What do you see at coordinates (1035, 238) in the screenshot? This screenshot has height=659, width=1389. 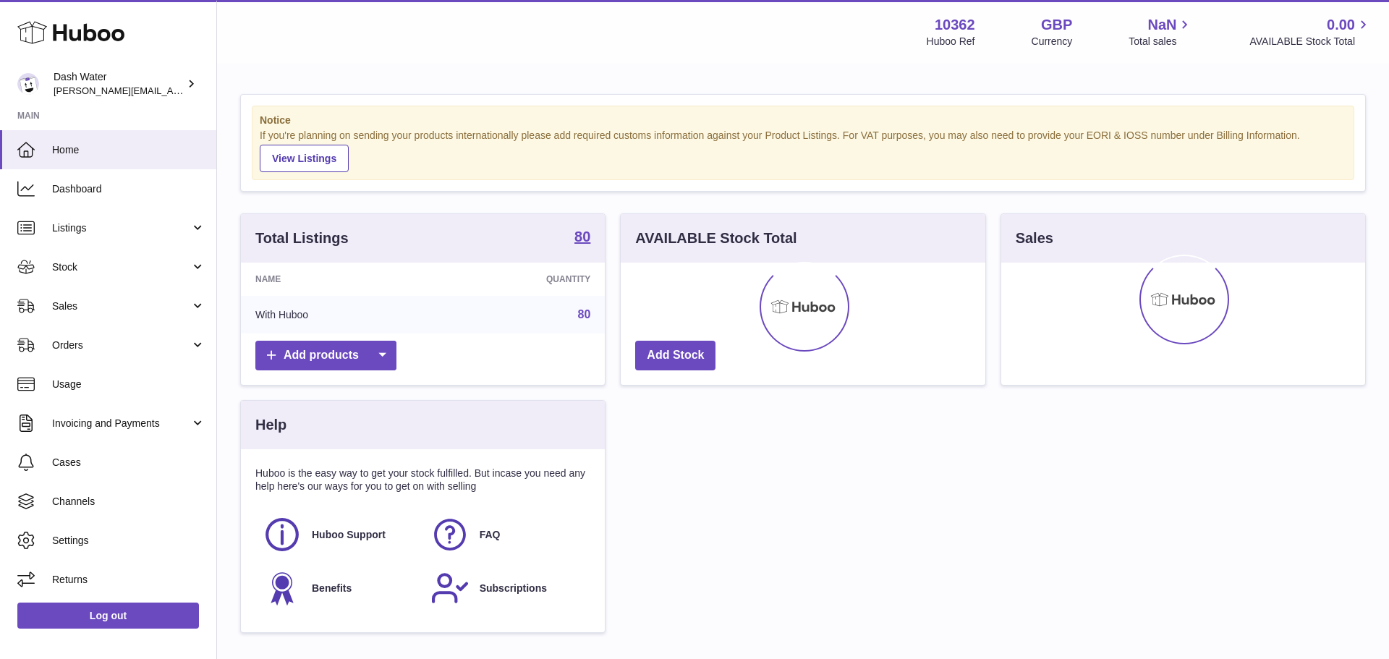 I see `h3: Sales` at bounding box center [1035, 238].